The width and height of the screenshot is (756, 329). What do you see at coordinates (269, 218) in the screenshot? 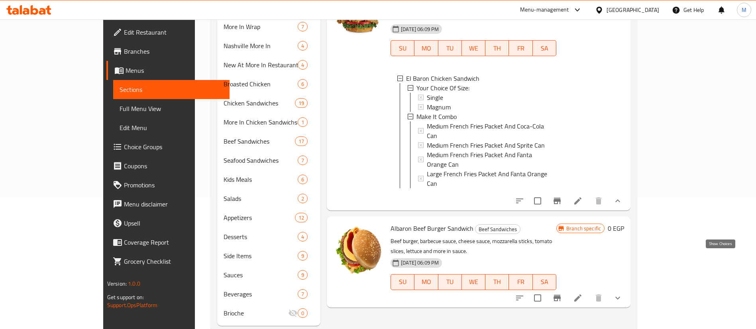
I see `div: Appetizers12` at bounding box center [269, 218].